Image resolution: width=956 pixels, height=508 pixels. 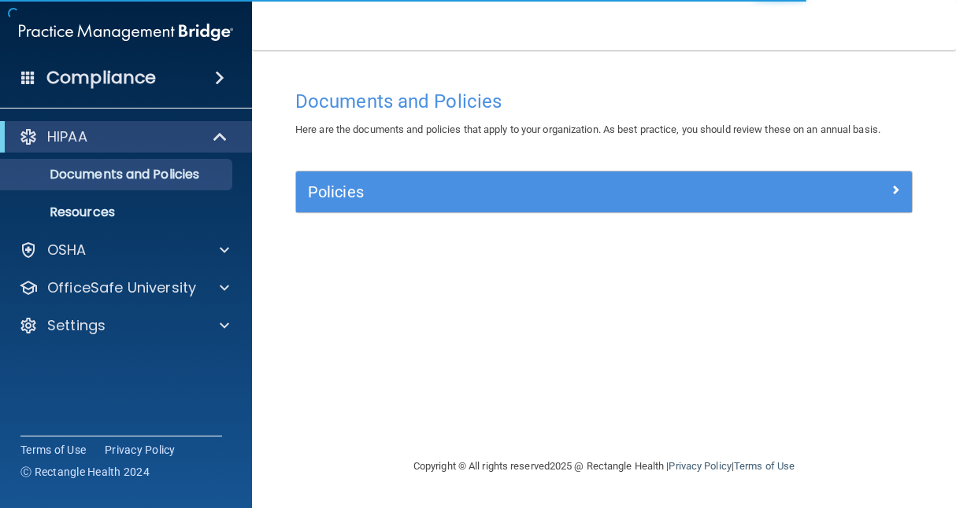 I want to click on span: Here are the documents and policies that apply to your organization. As best practice, you should..., so click(x=587, y=129).